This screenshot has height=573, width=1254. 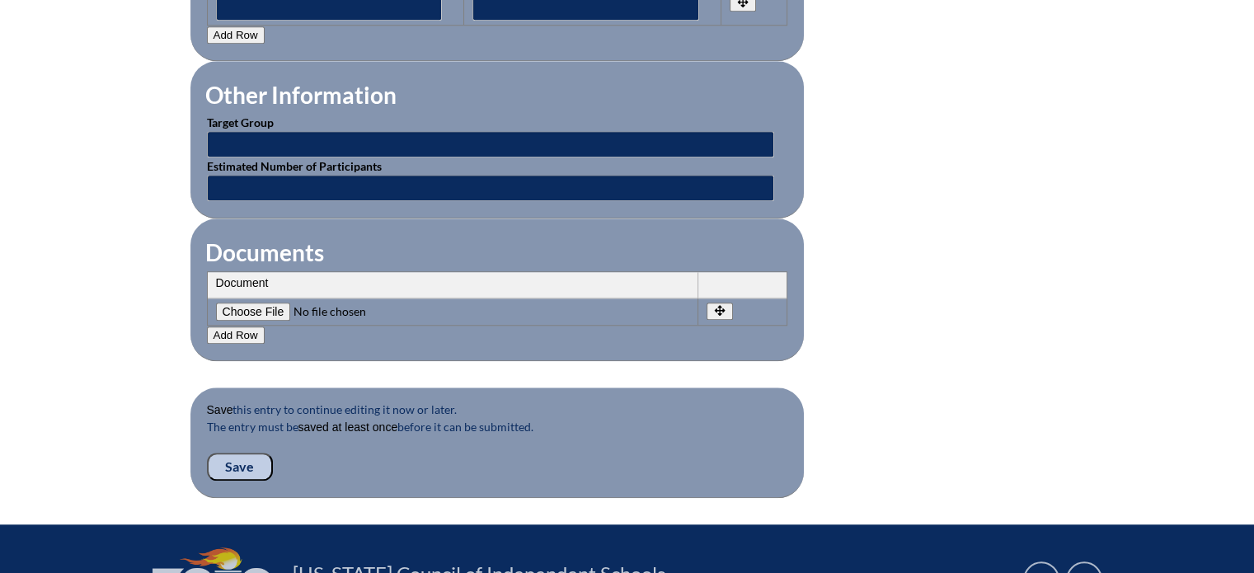 I want to click on th: Document, so click(x=453, y=285).